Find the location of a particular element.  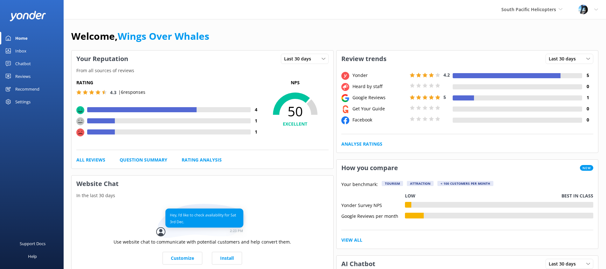

div: Get Your Guide is located at coordinates (380, 109).